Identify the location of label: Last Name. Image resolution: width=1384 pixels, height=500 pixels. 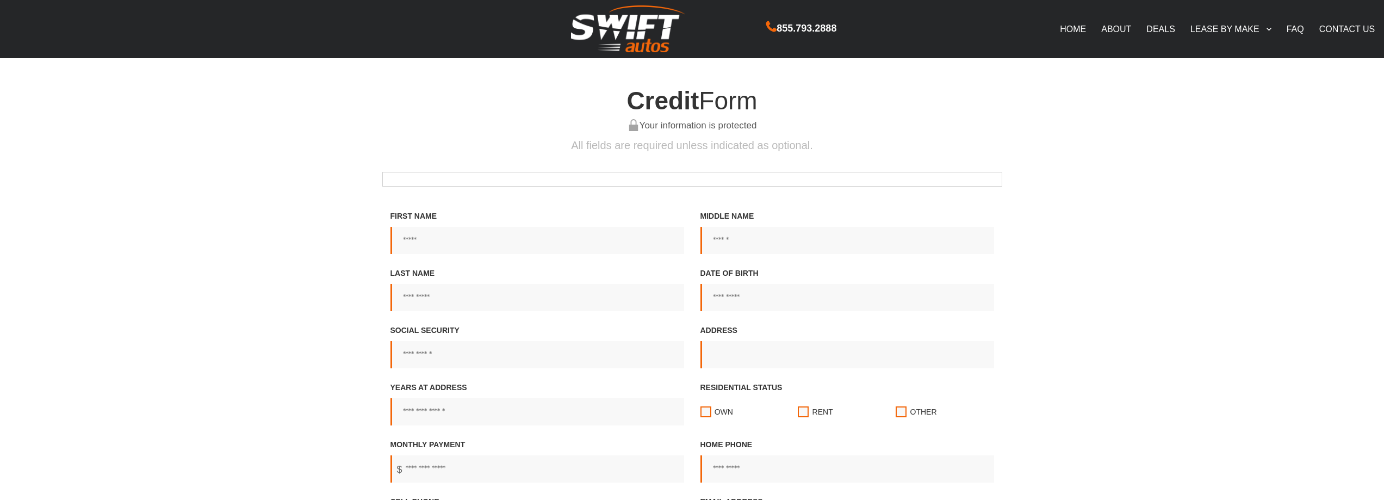
(537, 289).